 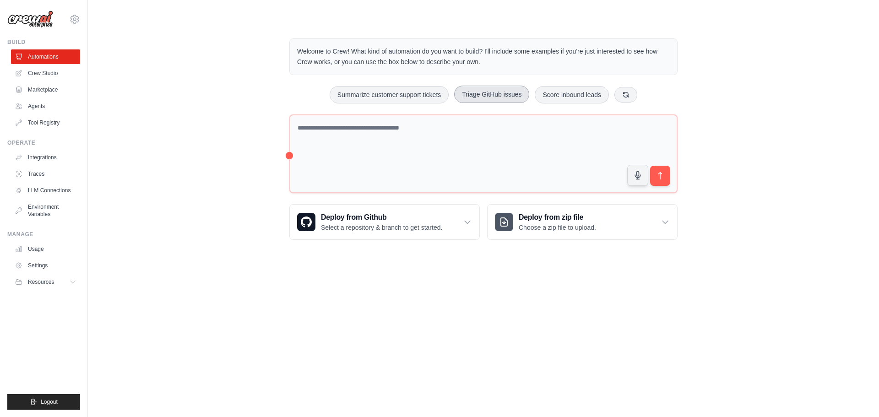 What do you see at coordinates (30, 19) in the screenshot?
I see `img: Logo` at bounding box center [30, 19].